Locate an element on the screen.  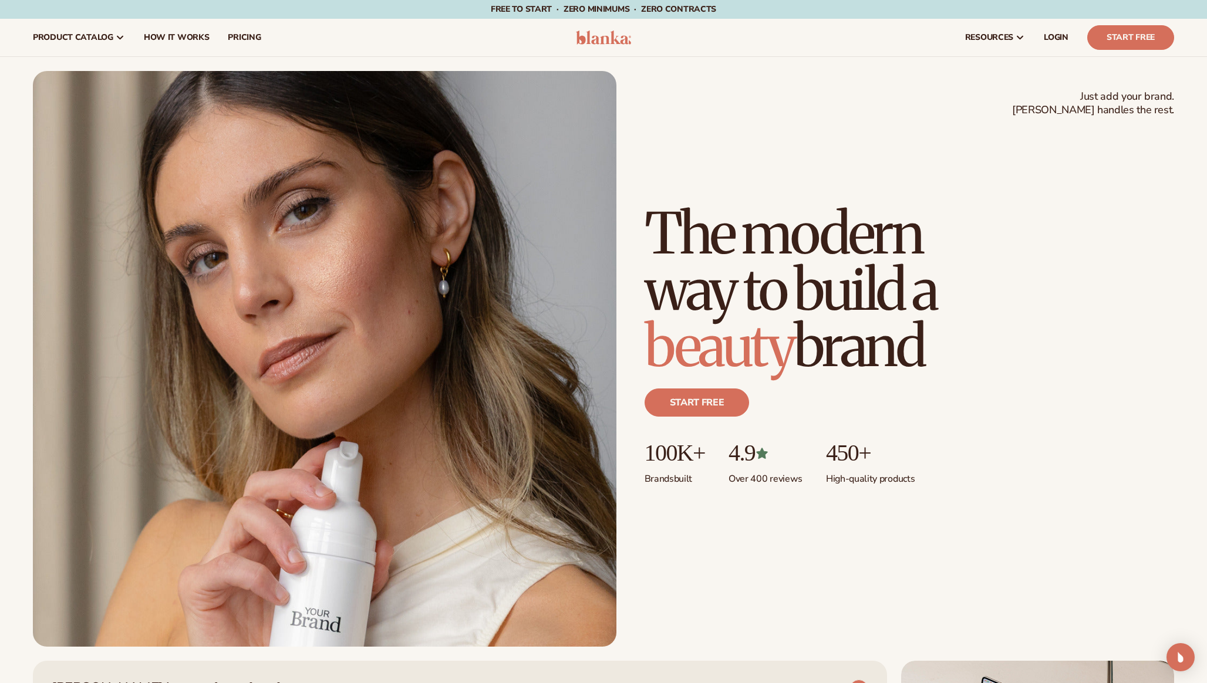
a: pricing is located at coordinates (244, 38).